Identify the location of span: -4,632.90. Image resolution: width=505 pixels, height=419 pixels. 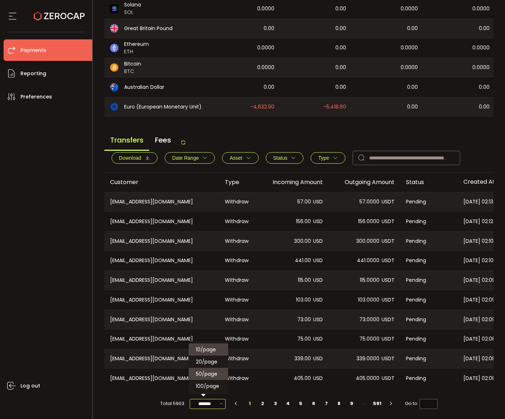
(262, 107).